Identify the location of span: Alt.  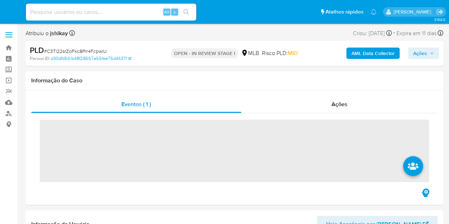
(167, 12).